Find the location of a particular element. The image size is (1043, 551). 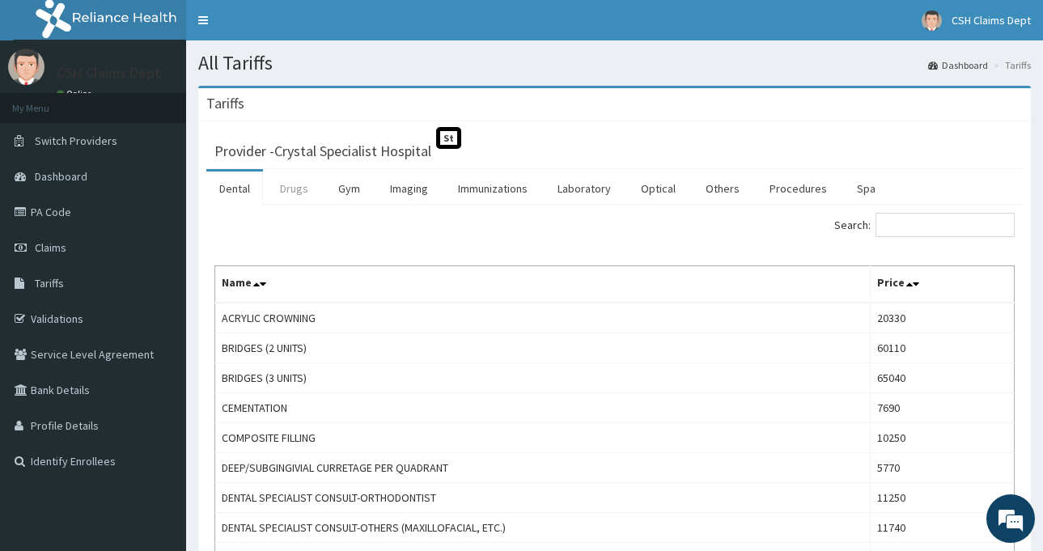

td: DEEP/SUBGINGIVIAL CURRETAGE PER QUADRANT is located at coordinates (543, 468).